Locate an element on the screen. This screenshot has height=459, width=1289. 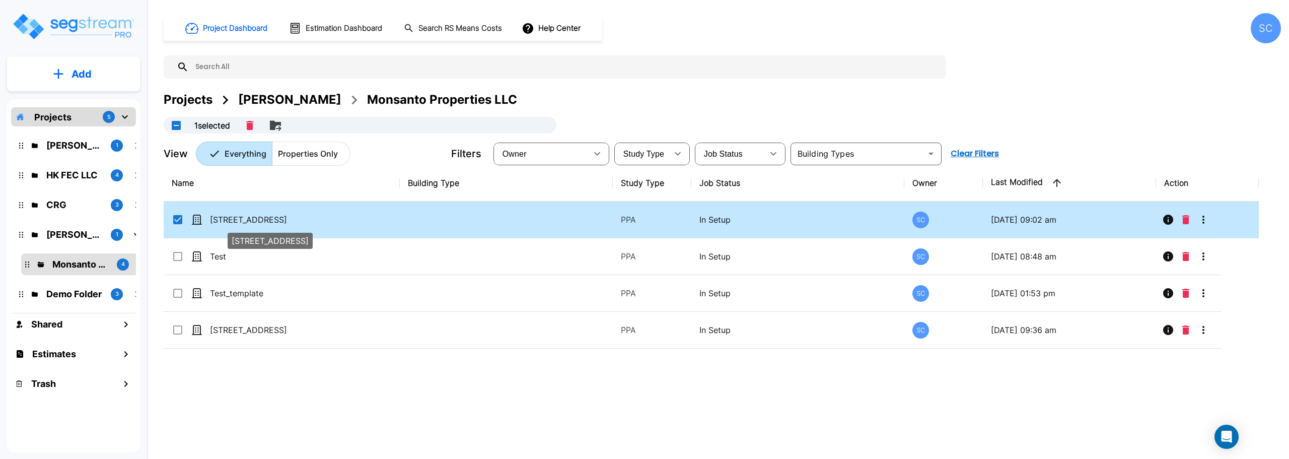
button: UnSelectAll is located at coordinates (176, 125).